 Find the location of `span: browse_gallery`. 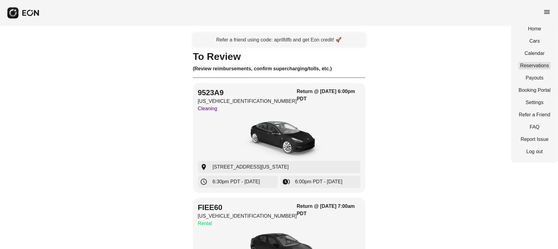

span: browse_gallery is located at coordinates (286, 182).